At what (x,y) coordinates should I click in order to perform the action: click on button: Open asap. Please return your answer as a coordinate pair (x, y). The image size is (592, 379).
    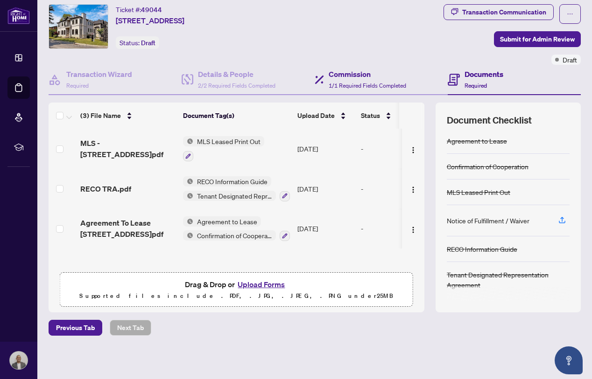
    Looking at the image, I should click on (569, 361).